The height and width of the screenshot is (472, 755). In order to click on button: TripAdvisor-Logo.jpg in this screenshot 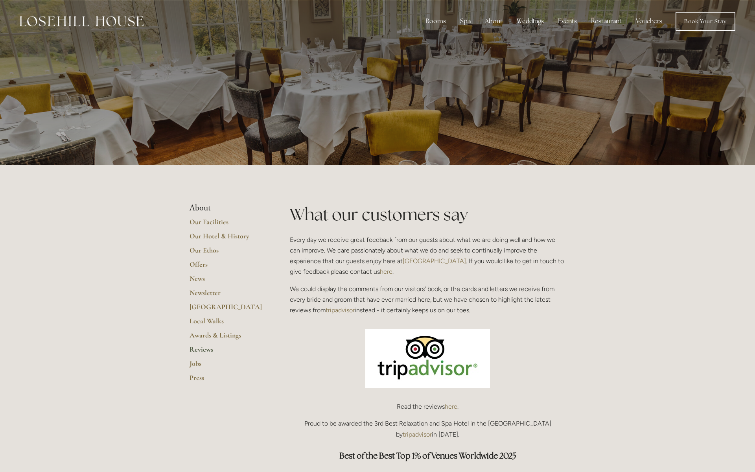, I will do `click(428, 358)`.